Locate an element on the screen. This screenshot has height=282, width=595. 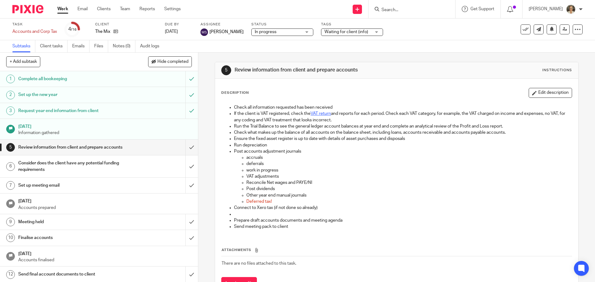
button: Hide completed is located at coordinates (170, 62).